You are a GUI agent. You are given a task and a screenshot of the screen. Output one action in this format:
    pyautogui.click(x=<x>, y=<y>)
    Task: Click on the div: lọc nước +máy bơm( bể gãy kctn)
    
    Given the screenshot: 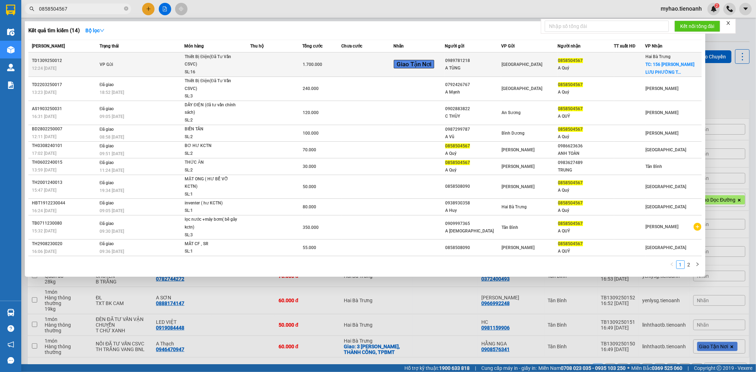 What is the action you would take?
    pyautogui.click(x=211, y=223)
    